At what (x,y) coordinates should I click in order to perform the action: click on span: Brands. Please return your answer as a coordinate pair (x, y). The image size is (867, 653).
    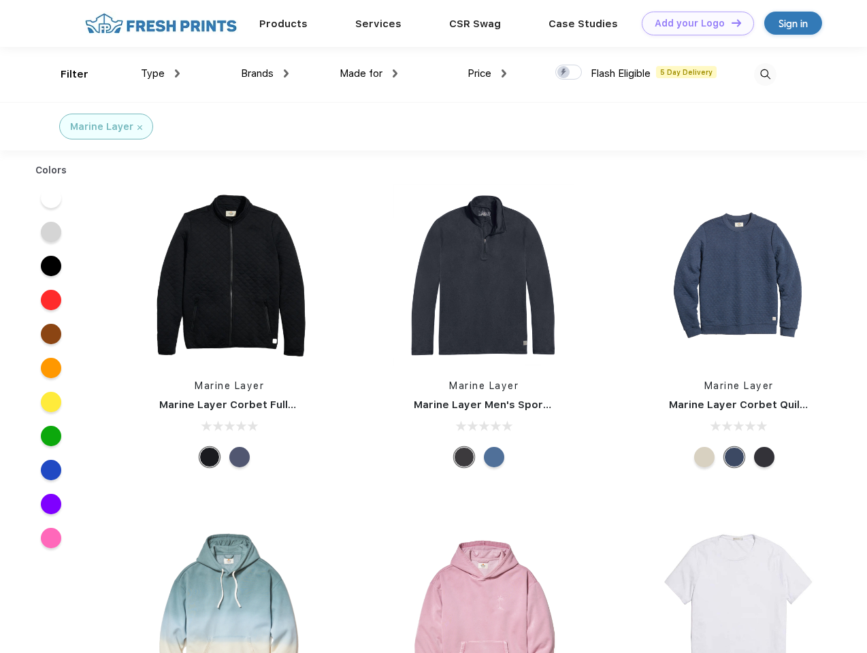
    Looking at the image, I should click on (257, 73).